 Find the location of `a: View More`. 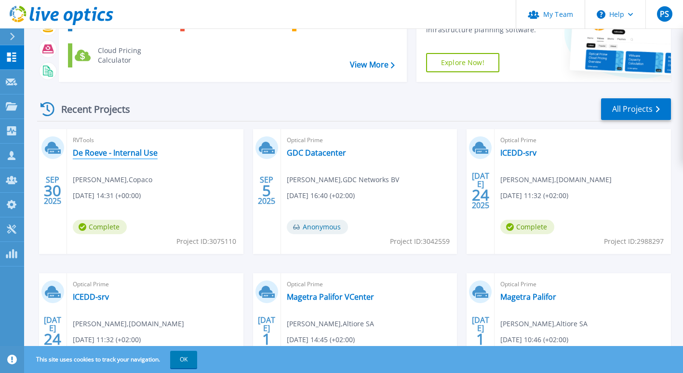

a: View More is located at coordinates (372, 65).